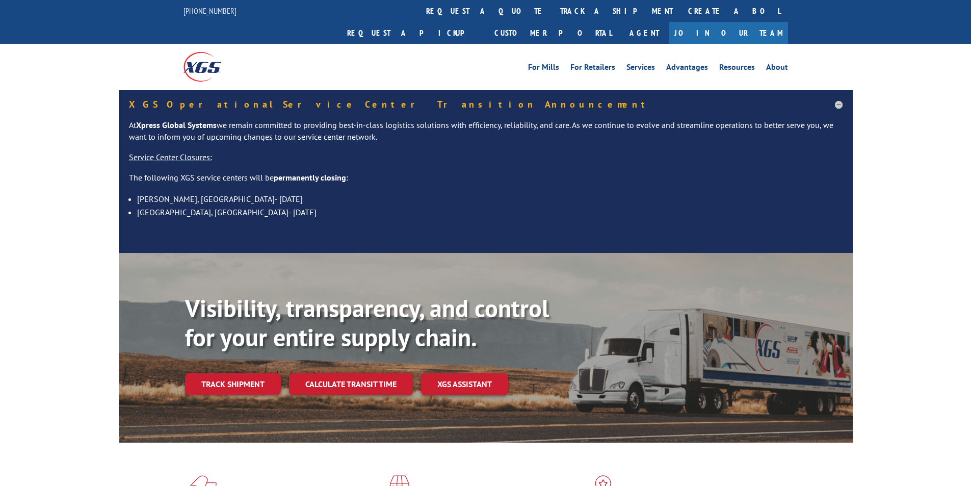 The image size is (971, 486). What do you see at coordinates (728, 33) in the screenshot?
I see `a: Join Our Team` at bounding box center [728, 33].